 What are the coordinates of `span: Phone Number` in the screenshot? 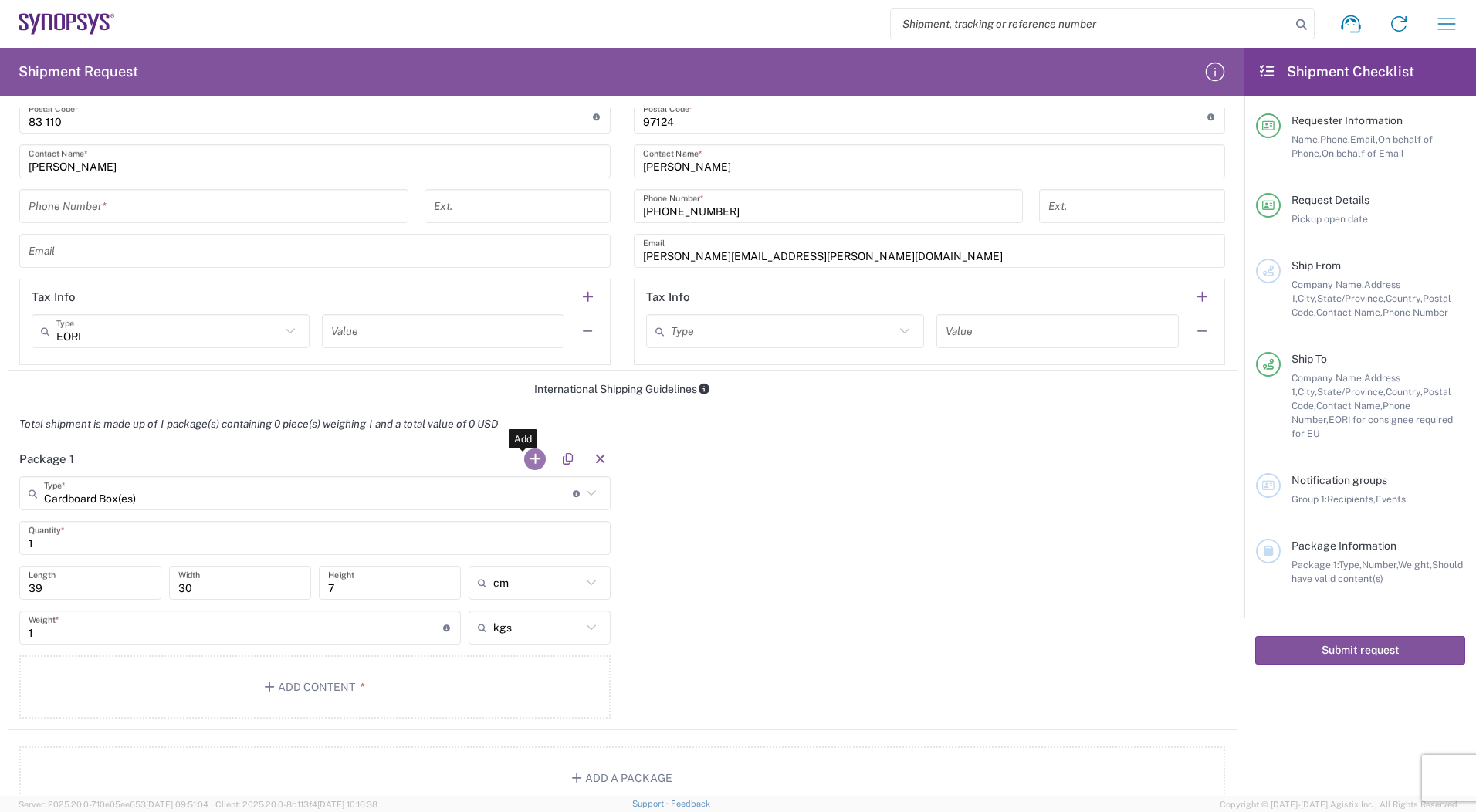 It's located at (1415, 312).